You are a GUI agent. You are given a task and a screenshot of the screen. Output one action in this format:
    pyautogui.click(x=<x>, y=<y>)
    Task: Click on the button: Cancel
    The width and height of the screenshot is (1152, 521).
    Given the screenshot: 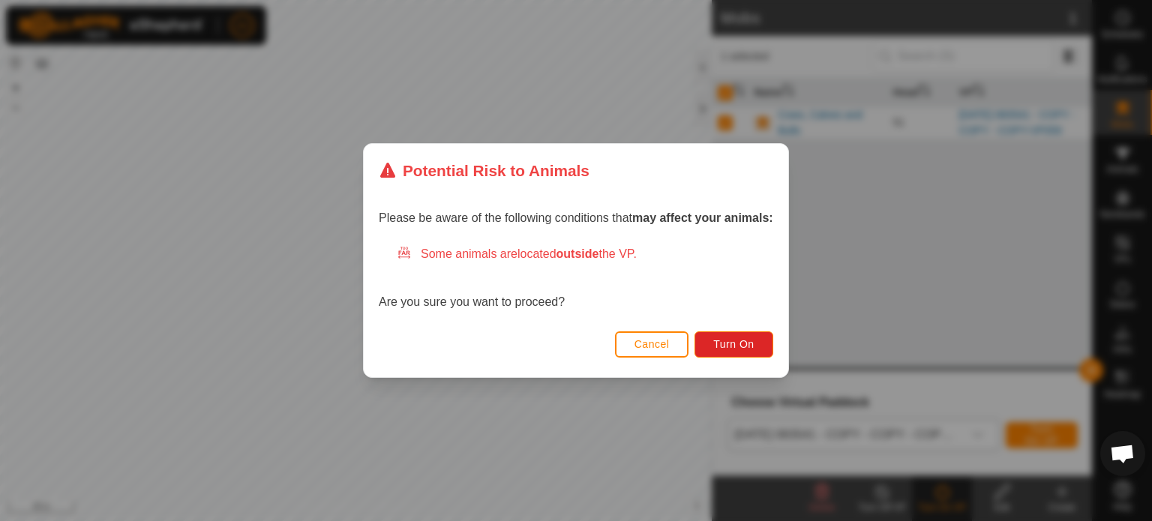 What is the action you would take?
    pyautogui.click(x=652, y=344)
    